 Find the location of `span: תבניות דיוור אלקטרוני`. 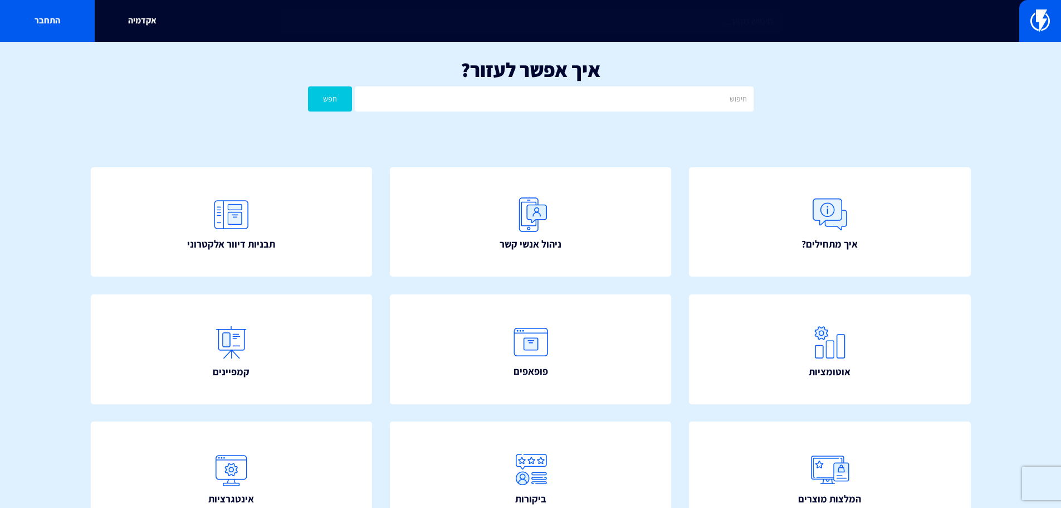

span: תבניות דיוור אלקטרוני is located at coordinates (231, 244).